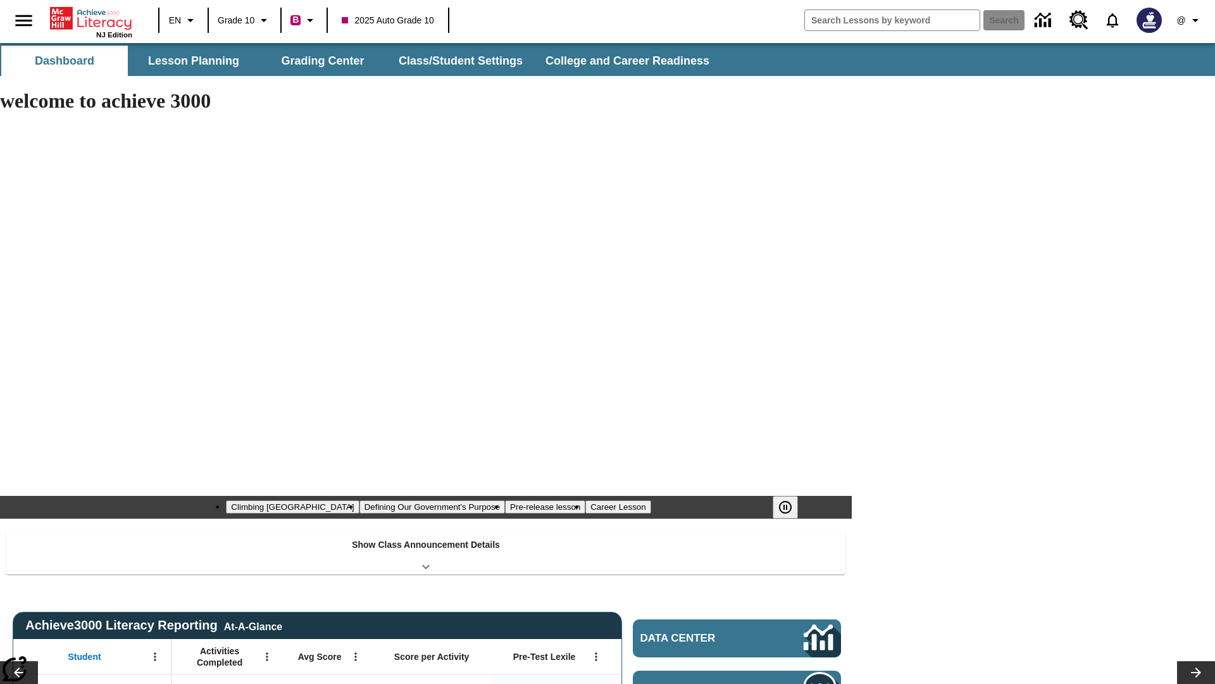 The width and height of the screenshot is (1215, 684). What do you see at coordinates (792, 507) in the screenshot?
I see `div: Pause` at bounding box center [792, 507].